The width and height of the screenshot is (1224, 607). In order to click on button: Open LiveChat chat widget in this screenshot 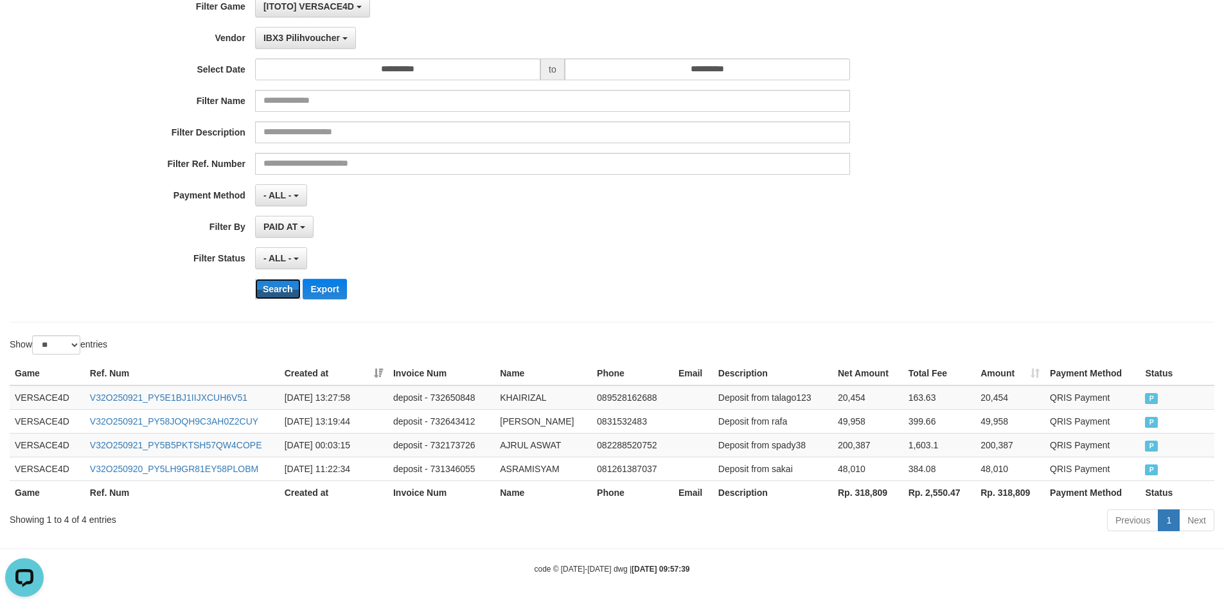, I will do `click(24, 24)`.